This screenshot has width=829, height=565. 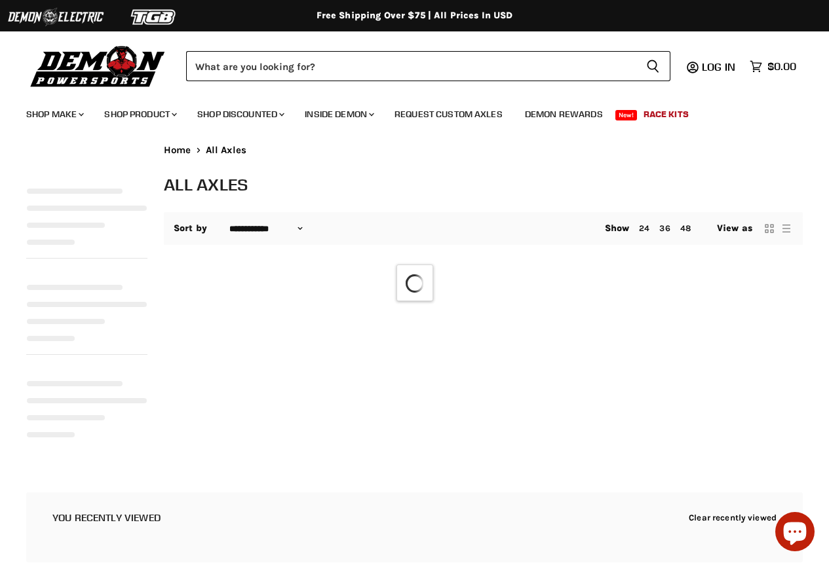 I want to click on span: View as, so click(x=734, y=229).